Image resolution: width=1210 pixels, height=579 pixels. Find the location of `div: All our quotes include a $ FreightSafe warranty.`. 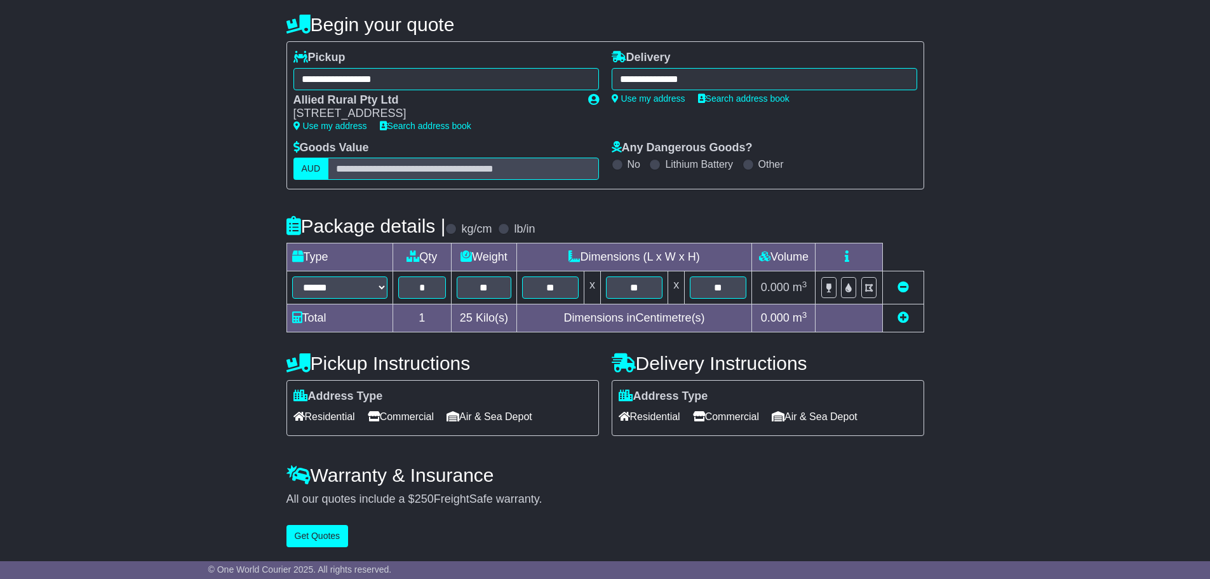

div: All our quotes include a $ FreightSafe warranty. is located at coordinates (605, 499).